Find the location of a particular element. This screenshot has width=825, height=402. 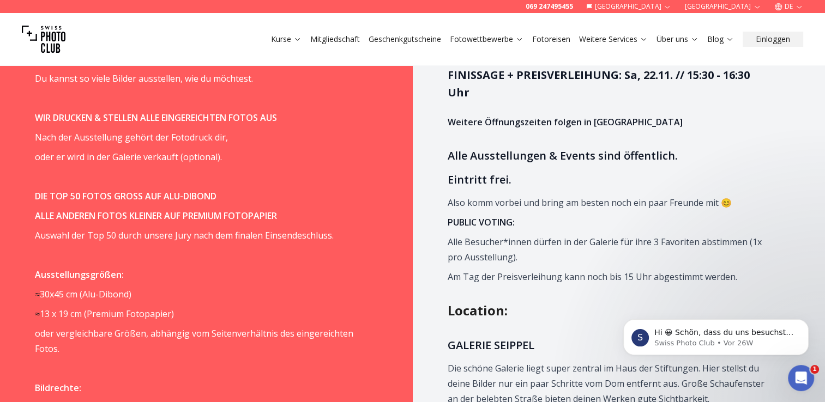

a: 069 247495455 is located at coordinates (549, 7).